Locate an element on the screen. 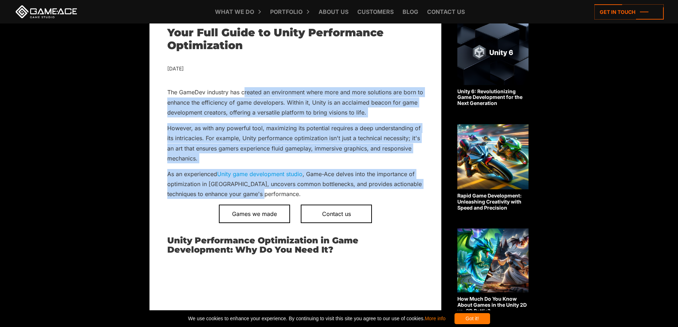 This screenshot has width=678, height=327. a: Unity 6: Revolutionizing Game Development for the Next Generation is located at coordinates (493, 63).